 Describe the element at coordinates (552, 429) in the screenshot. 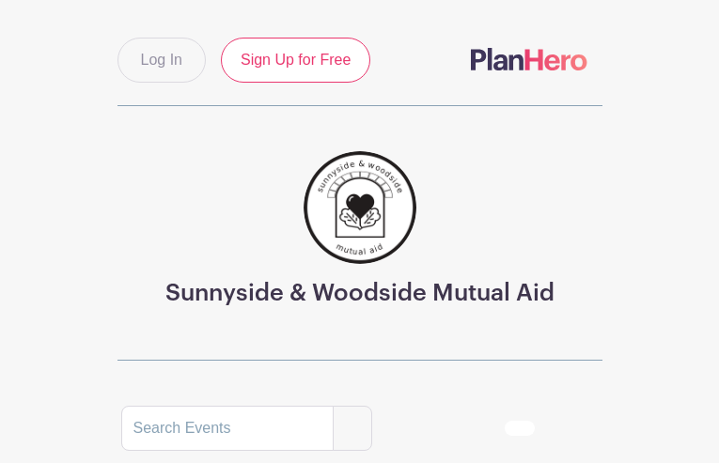

I see `div: order and view` at that location.